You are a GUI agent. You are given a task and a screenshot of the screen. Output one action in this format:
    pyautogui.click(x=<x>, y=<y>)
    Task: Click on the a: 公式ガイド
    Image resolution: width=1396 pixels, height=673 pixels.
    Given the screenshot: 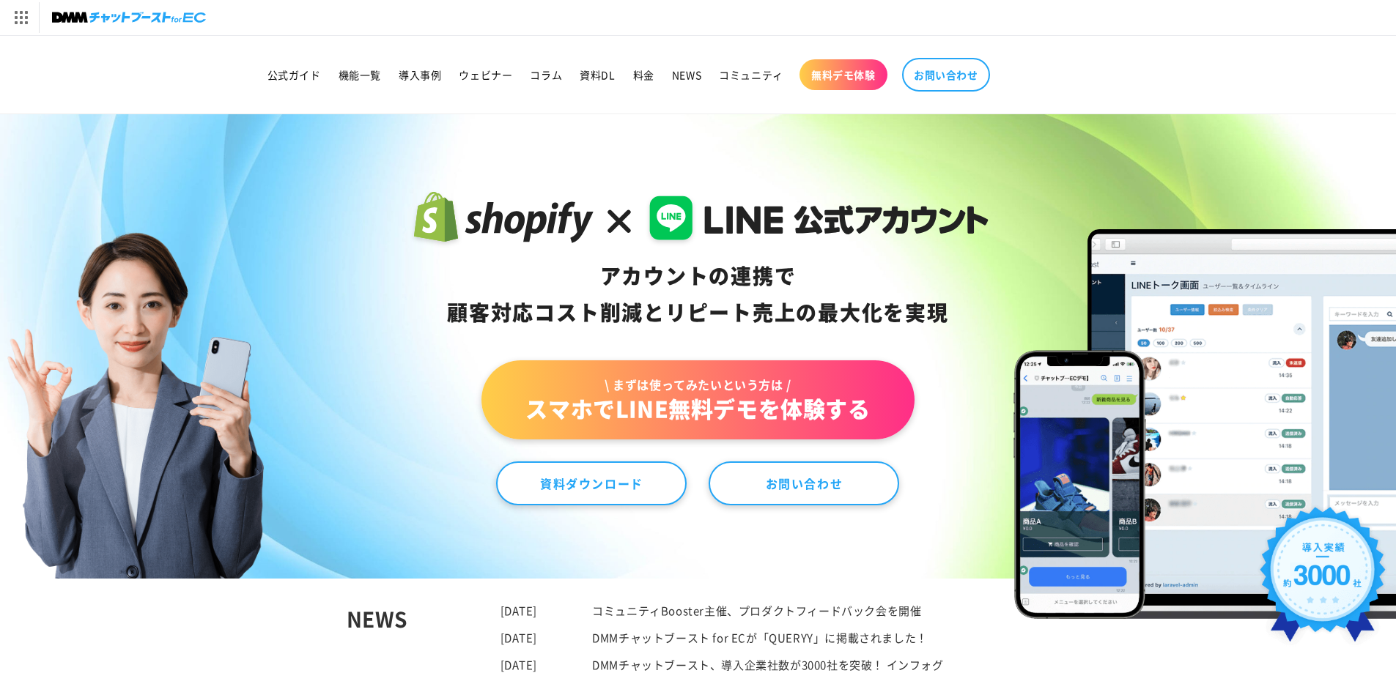 What is the action you would take?
    pyautogui.click(x=294, y=75)
    